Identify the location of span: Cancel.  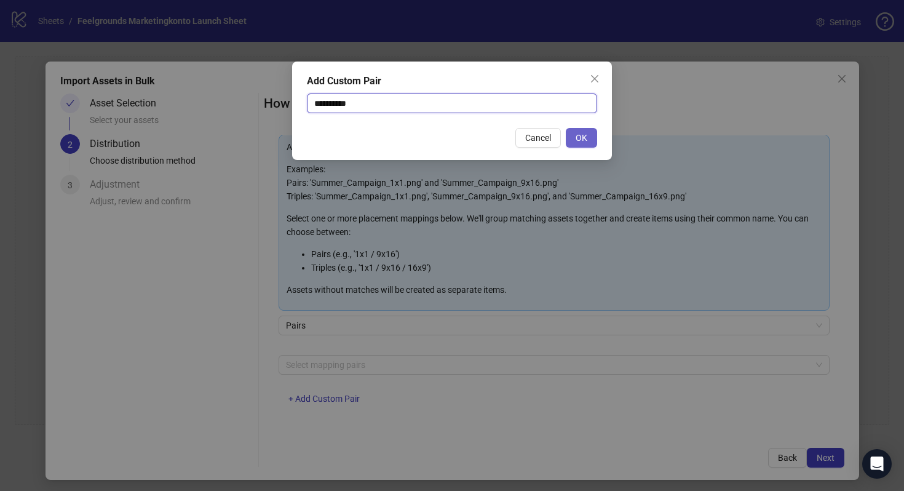
(538, 138).